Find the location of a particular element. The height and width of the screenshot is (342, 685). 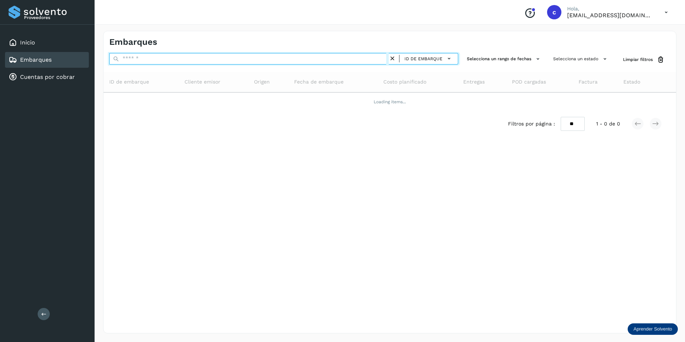

span: Factura is located at coordinates (588, 82).